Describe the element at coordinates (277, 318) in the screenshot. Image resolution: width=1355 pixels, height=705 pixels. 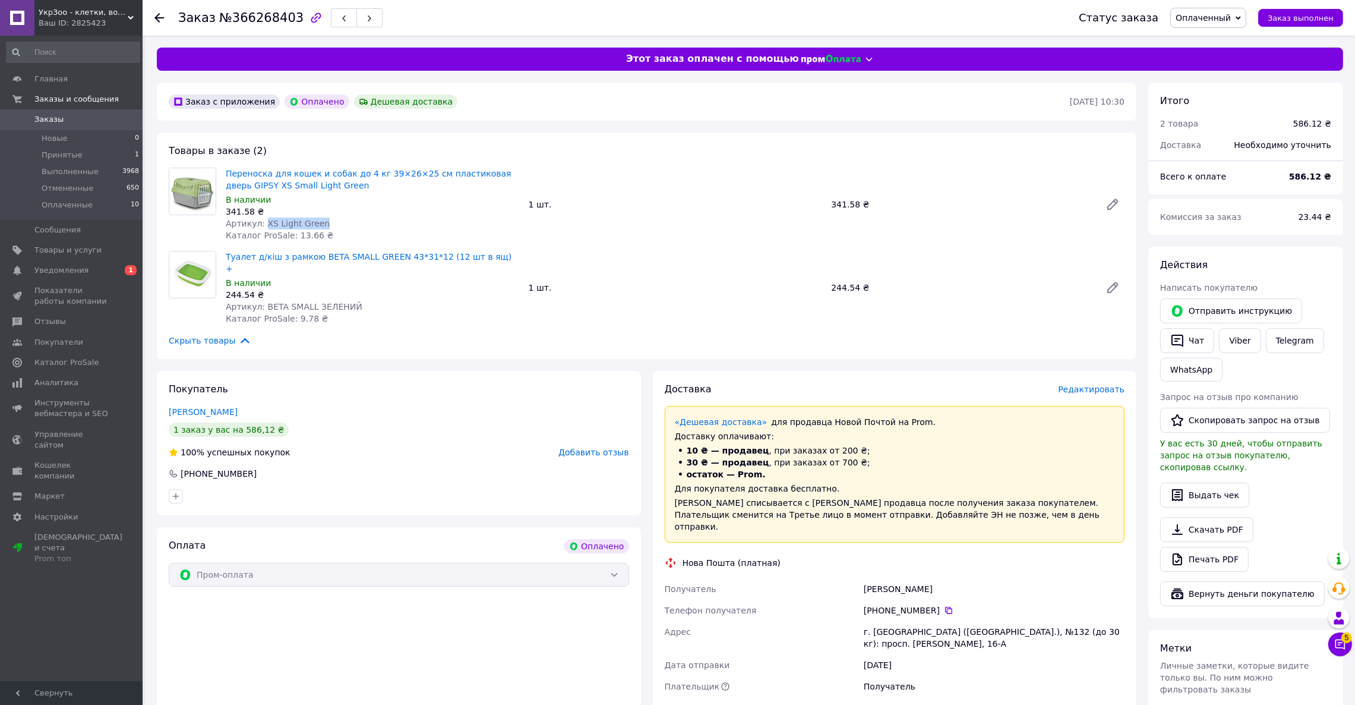
I see `span: Каталог ProSale: 9.78 ₴` at that location.